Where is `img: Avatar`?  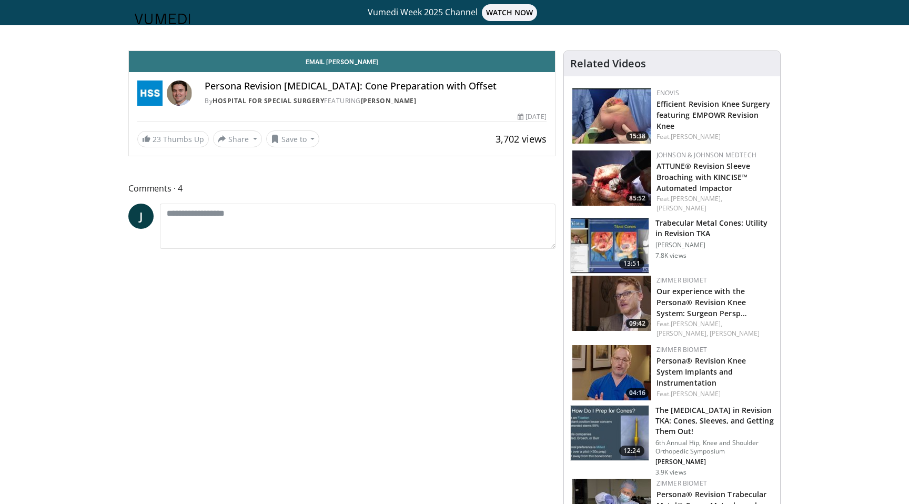 img: Avatar is located at coordinates (179, 93).